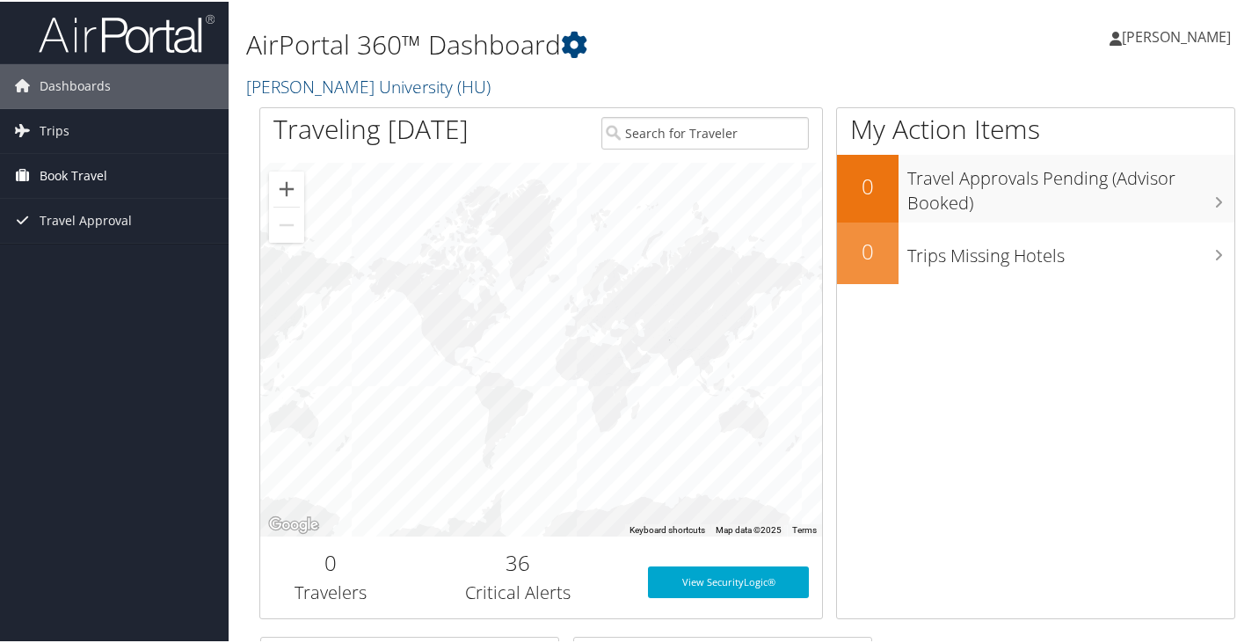 The width and height of the screenshot is (1259, 643). Describe the element at coordinates (518, 561) in the screenshot. I see `h2: 36` at that location.